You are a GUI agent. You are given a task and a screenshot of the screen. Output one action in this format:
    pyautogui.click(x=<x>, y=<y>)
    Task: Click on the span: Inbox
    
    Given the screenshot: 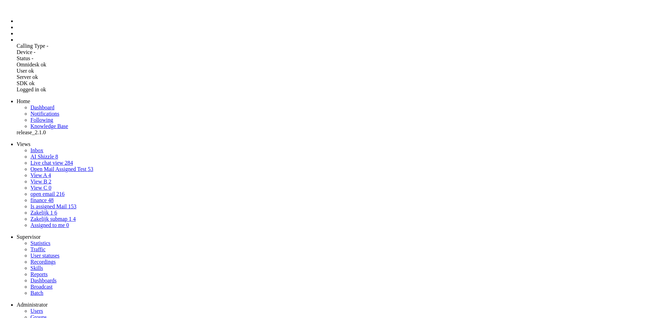 What is the action you would take?
    pyautogui.click(x=37, y=150)
    